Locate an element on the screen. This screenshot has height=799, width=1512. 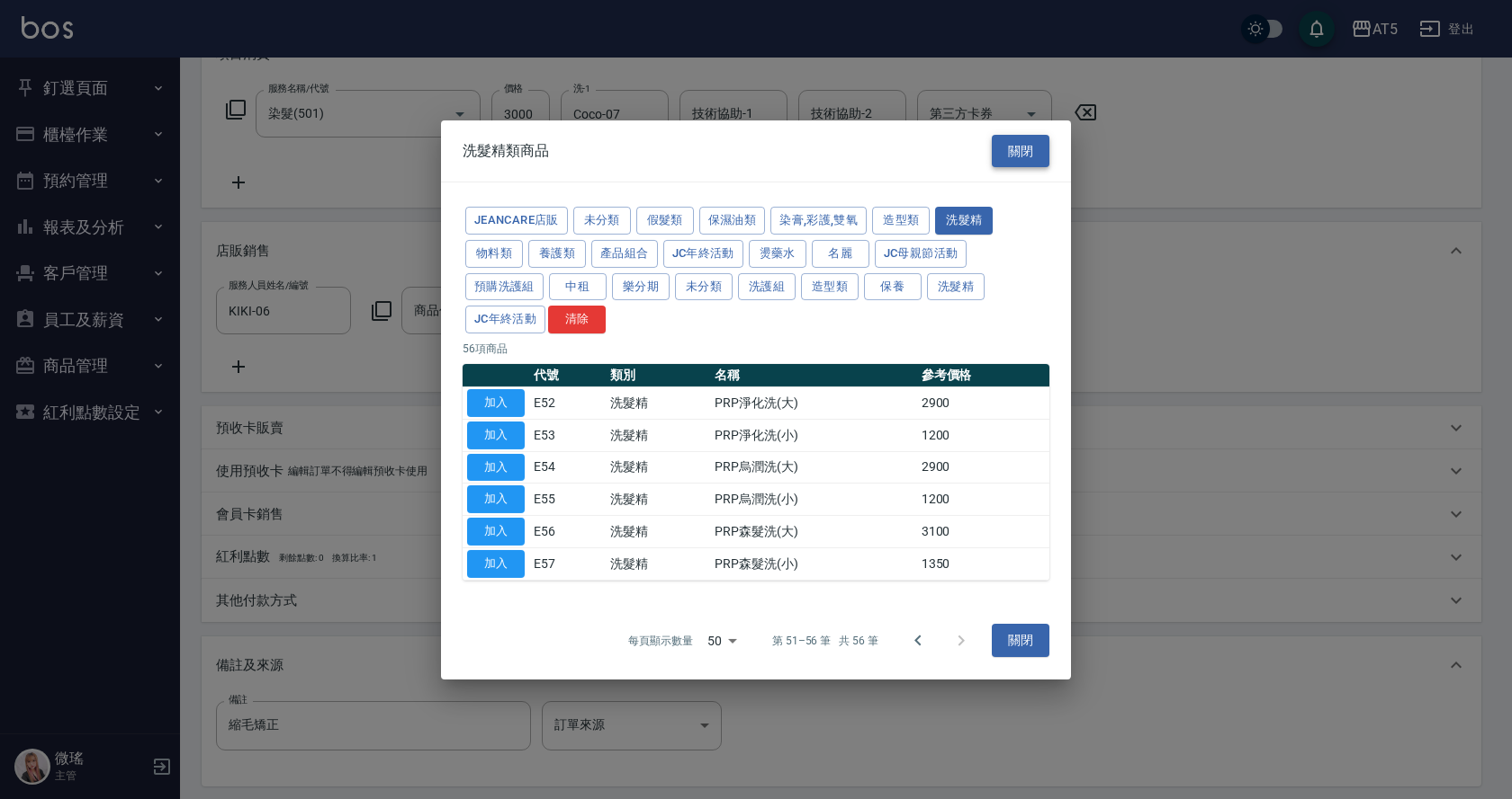
th: 代號 is located at coordinates (567, 376).